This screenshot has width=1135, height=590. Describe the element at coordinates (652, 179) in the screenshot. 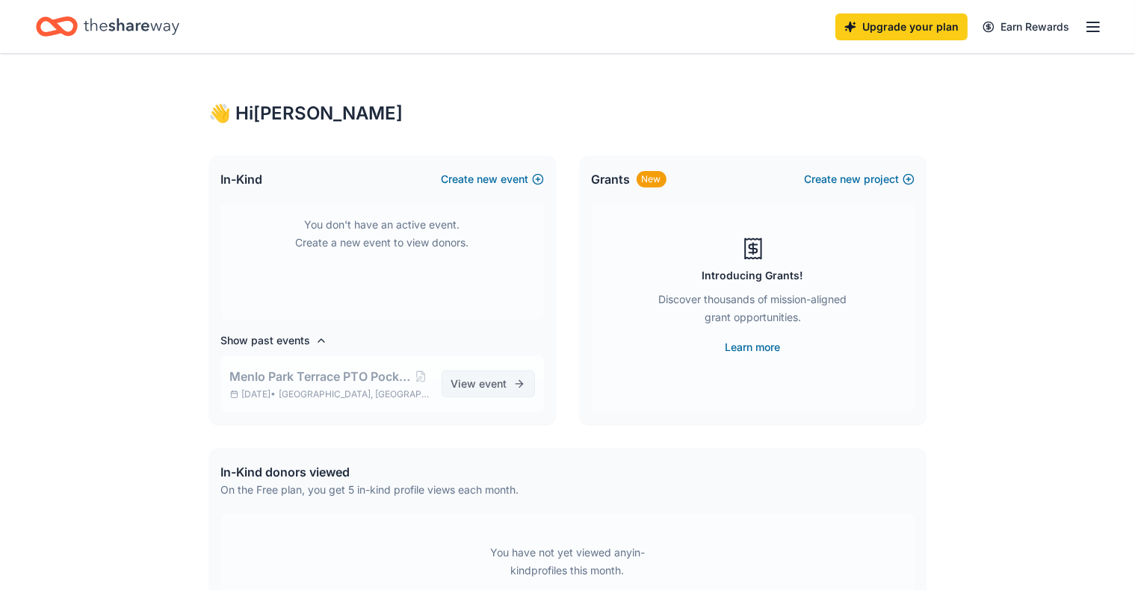

I see `div: New` at that location.